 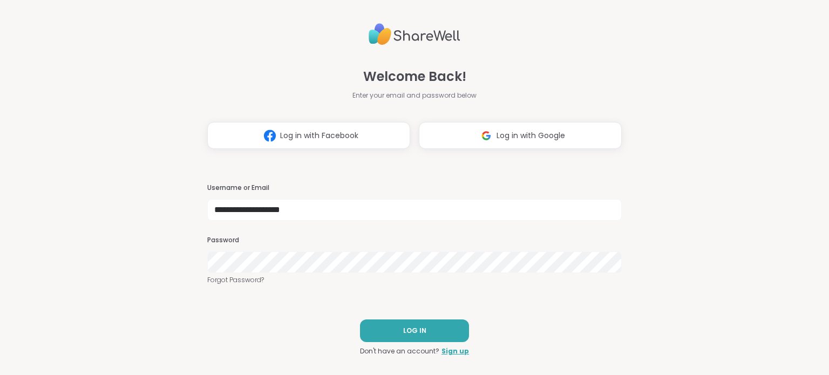 I want to click on a: Sign up, so click(x=455, y=351).